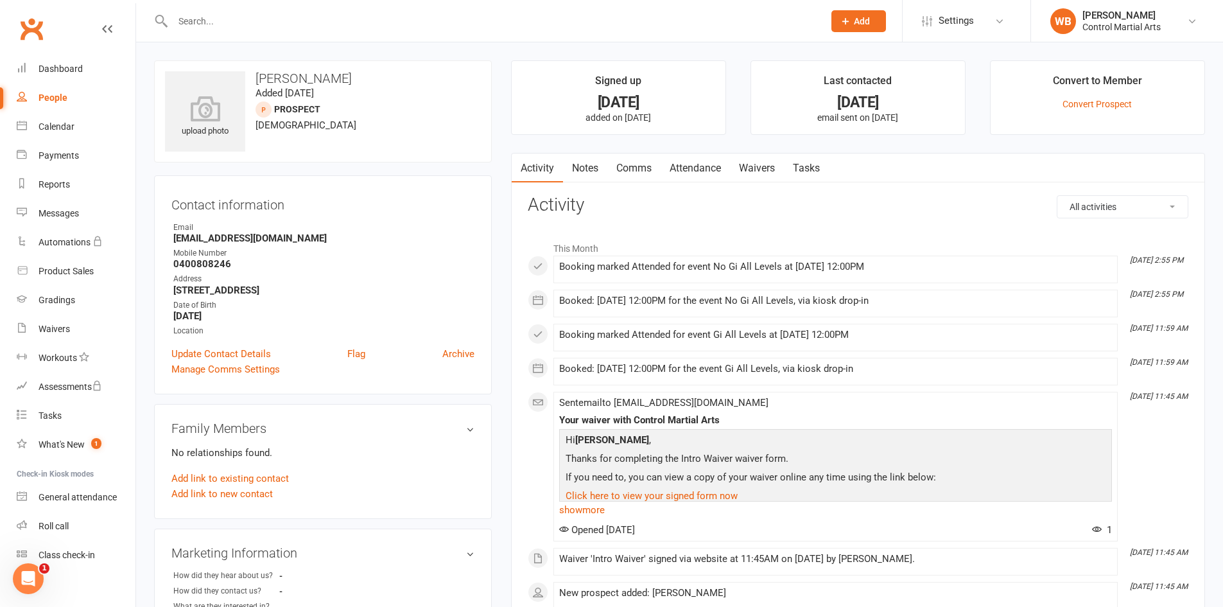 This screenshot has width=1223, height=607. What do you see at coordinates (835, 460) in the screenshot?
I see `p: Thanks for completing the Intro Waiver waiver form.` at bounding box center [835, 460].